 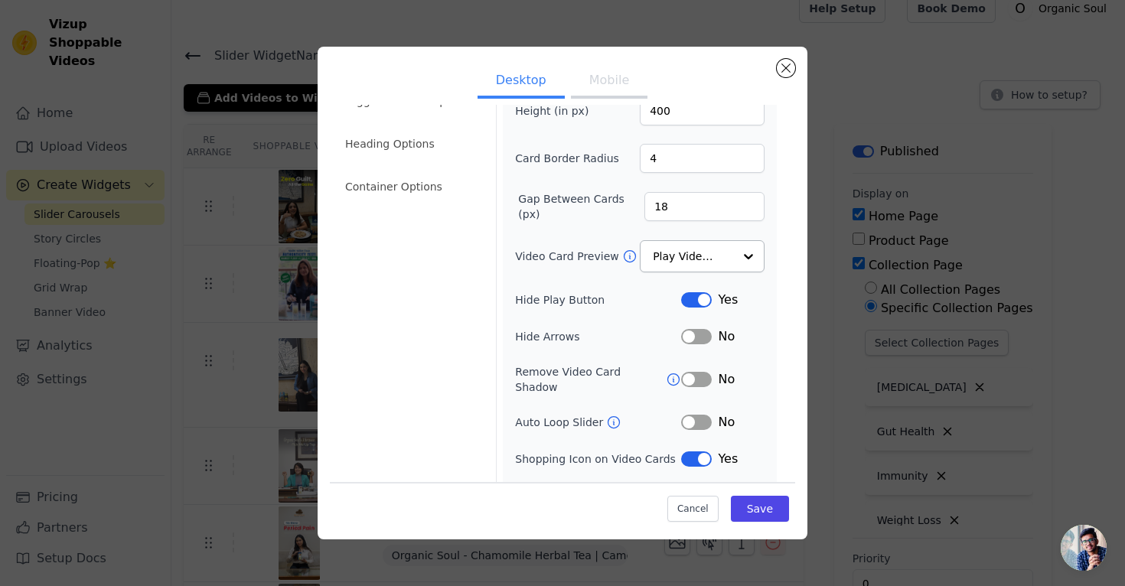 What do you see at coordinates (556, 111) in the screenshot?
I see `label: Height (in px)` at bounding box center [556, 111].